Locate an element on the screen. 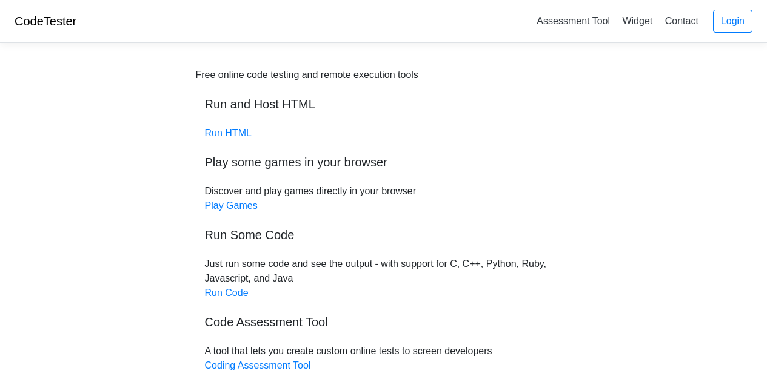 This screenshot has height=382, width=767. h5: Code Assessment Tool is located at coordinates (384, 322).